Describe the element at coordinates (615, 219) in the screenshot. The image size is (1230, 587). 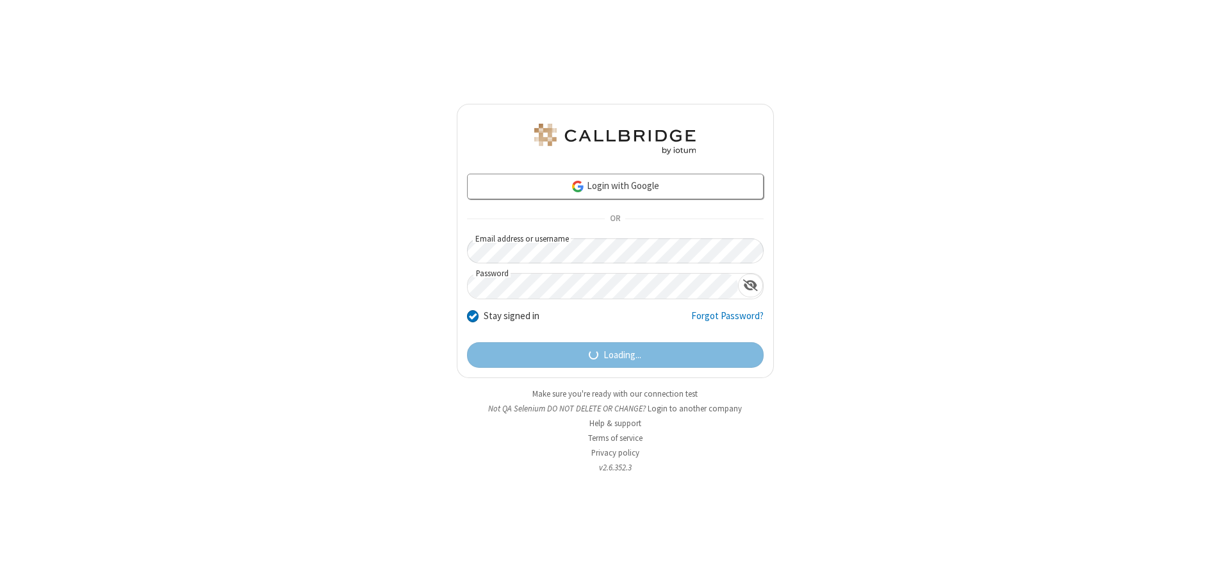
I see `span: OR` at that location.